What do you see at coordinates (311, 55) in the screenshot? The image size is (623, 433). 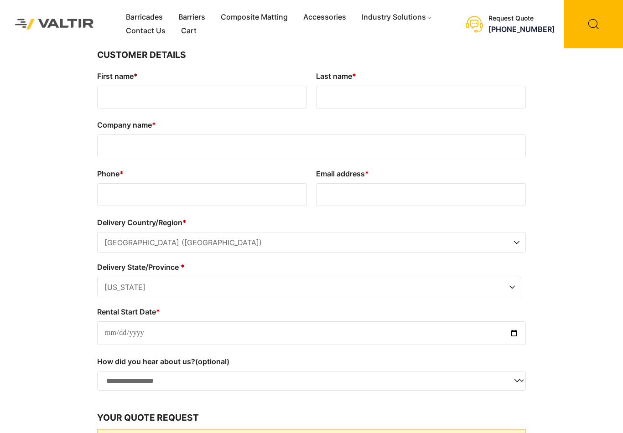 I see `h3: Customer Details` at bounding box center [311, 55].